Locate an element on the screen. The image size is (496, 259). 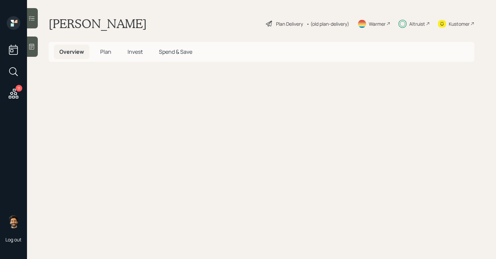
span: Overview is located at coordinates (72, 52).